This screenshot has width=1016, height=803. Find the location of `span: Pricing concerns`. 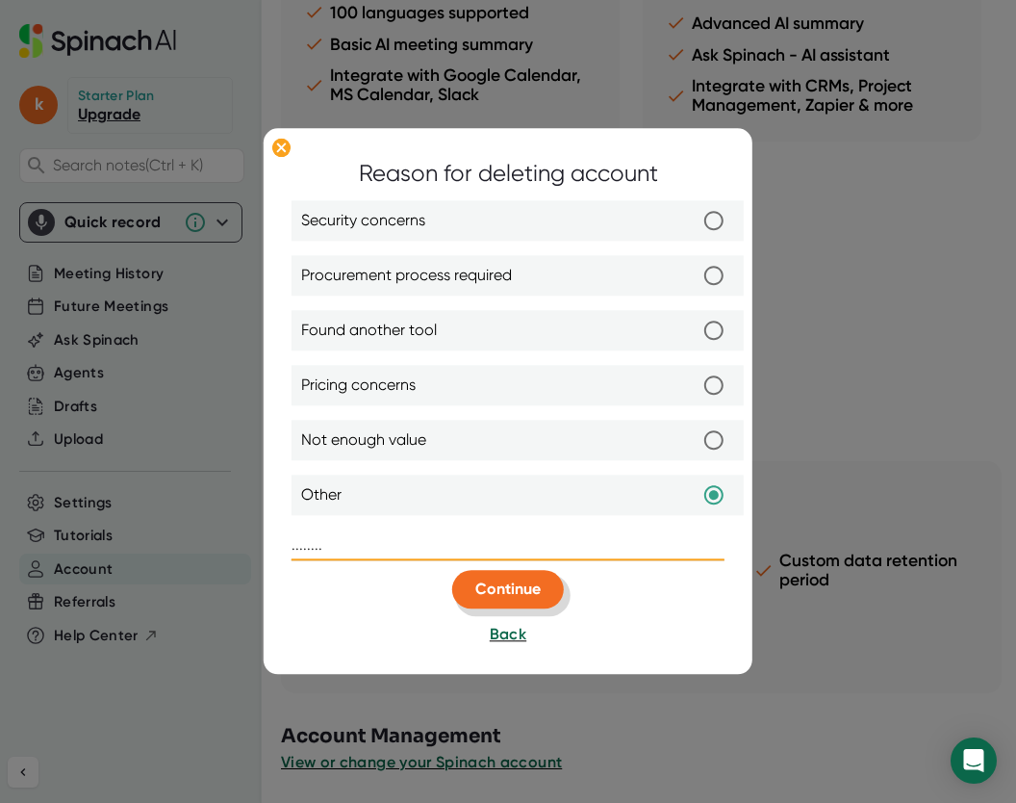

span: Pricing concerns is located at coordinates (358, 386).